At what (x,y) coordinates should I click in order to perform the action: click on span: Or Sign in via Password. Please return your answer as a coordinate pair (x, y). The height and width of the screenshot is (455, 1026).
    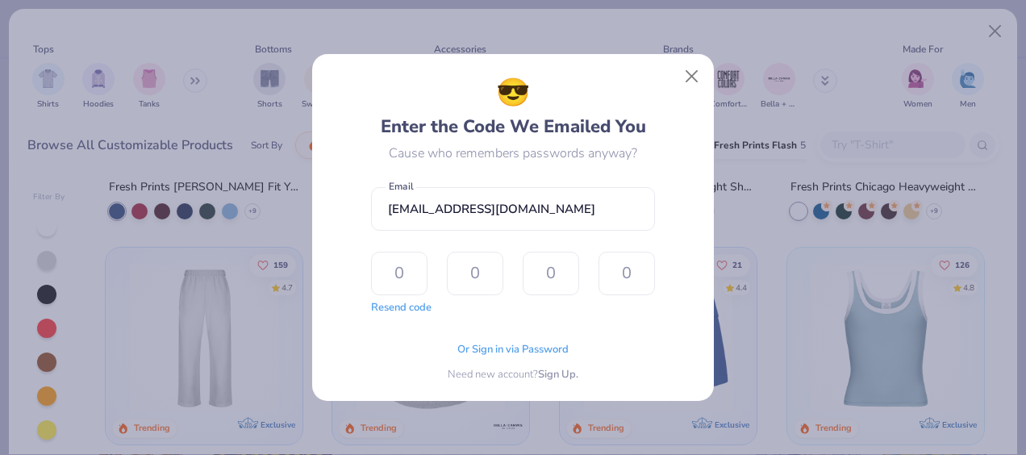
    Looking at the image, I should click on (513, 350).